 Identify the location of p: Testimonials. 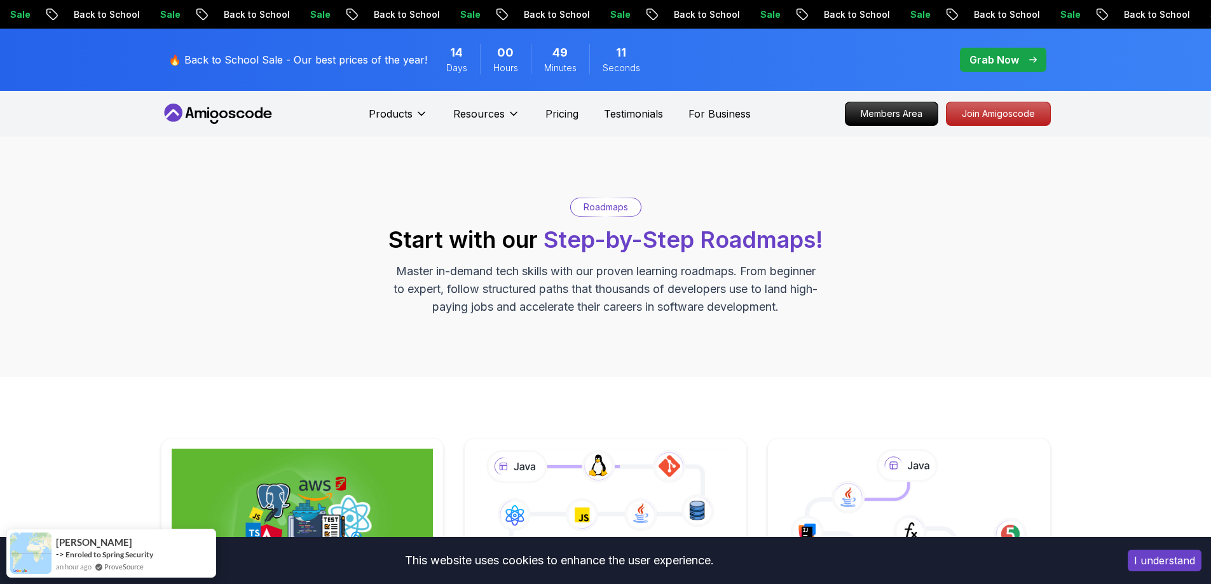
(633, 114).